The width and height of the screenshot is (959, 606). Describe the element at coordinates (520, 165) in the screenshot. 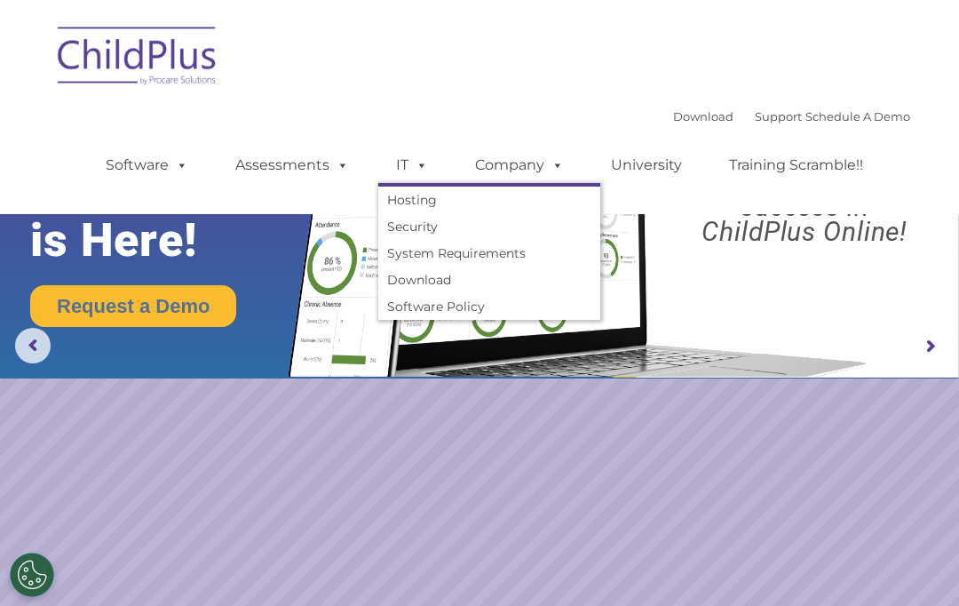

I see `a: Company` at that location.